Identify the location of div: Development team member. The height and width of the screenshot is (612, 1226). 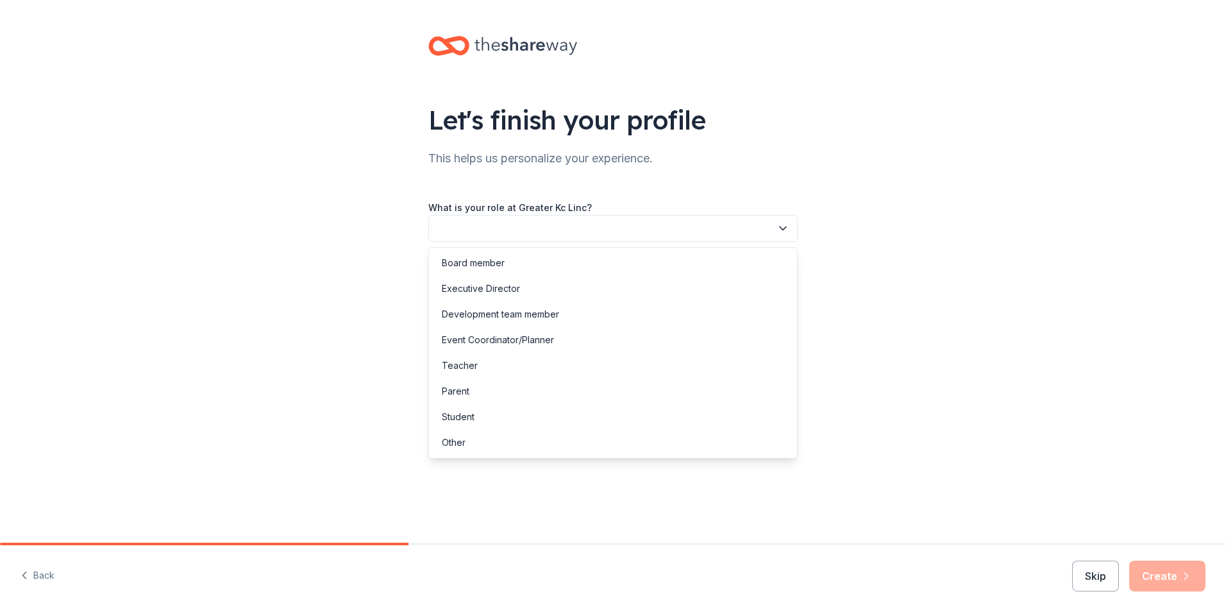
(500, 314).